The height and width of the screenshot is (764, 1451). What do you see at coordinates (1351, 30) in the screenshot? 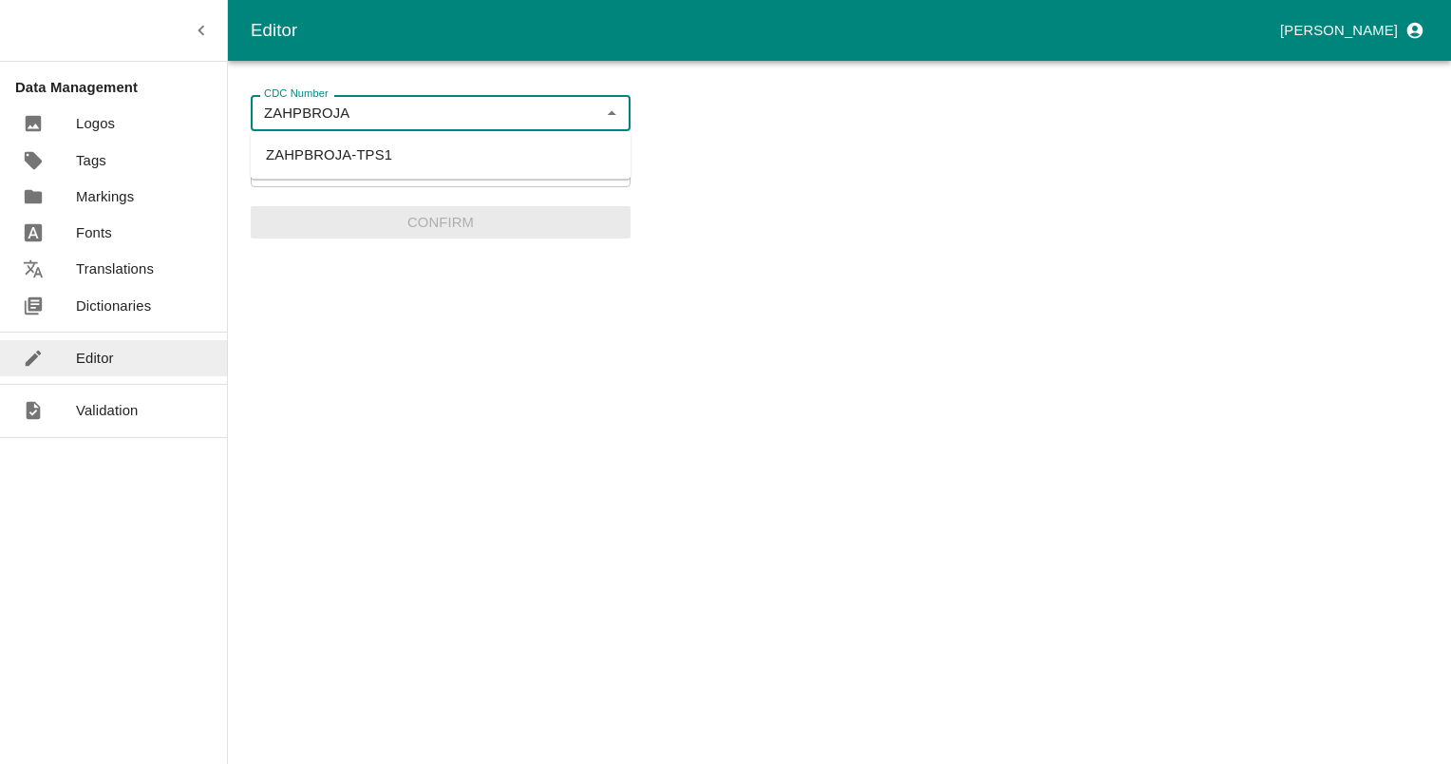
I see `button: profile` at bounding box center [1351, 30].